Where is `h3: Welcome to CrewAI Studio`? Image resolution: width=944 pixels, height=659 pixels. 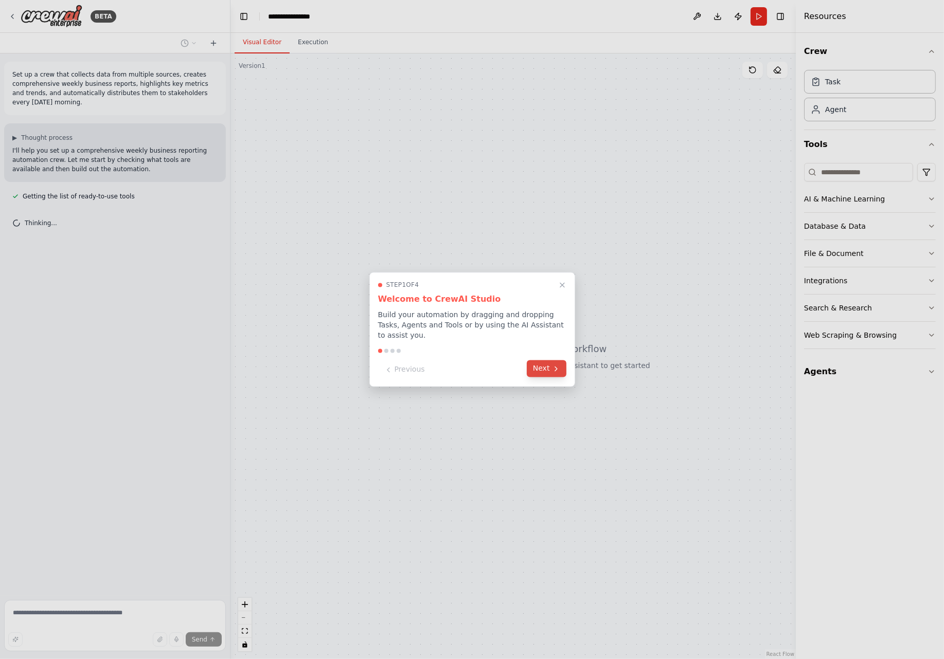
h3: Welcome to CrewAI Studio is located at coordinates (472, 300).